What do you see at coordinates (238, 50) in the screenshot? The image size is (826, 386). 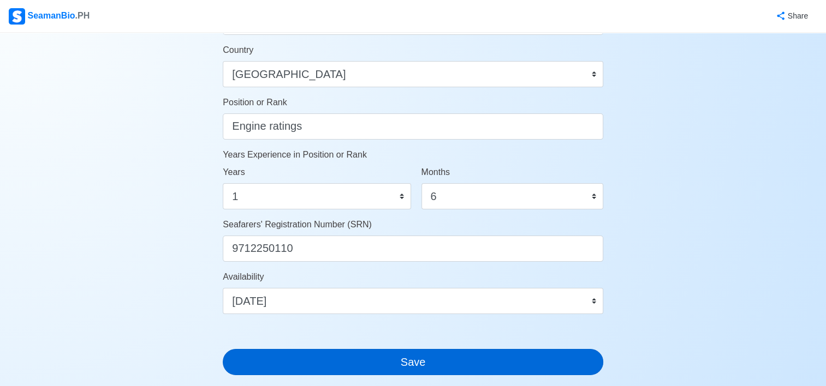 I see `label: Country` at bounding box center [238, 50].